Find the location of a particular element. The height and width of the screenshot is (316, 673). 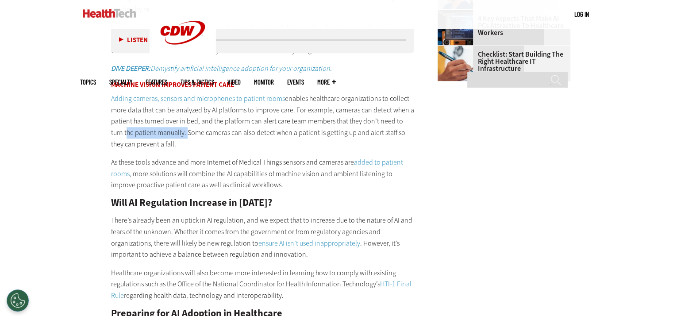

a: added to patient rooms is located at coordinates (257, 168).